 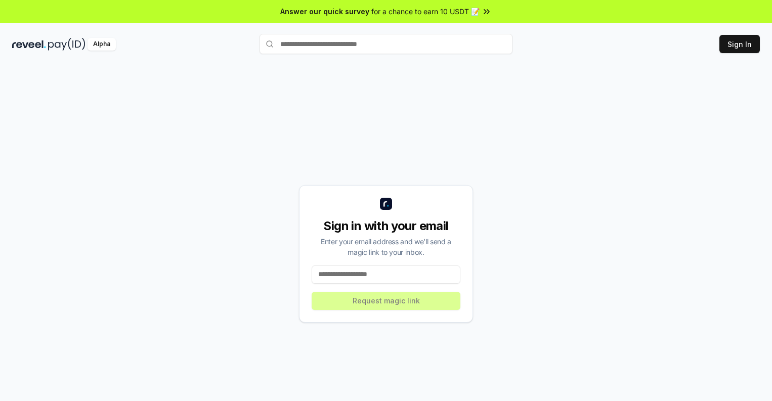 What do you see at coordinates (325, 11) in the screenshot?
I see `span: Answer our quick survey` at bounding box center [325, 11].